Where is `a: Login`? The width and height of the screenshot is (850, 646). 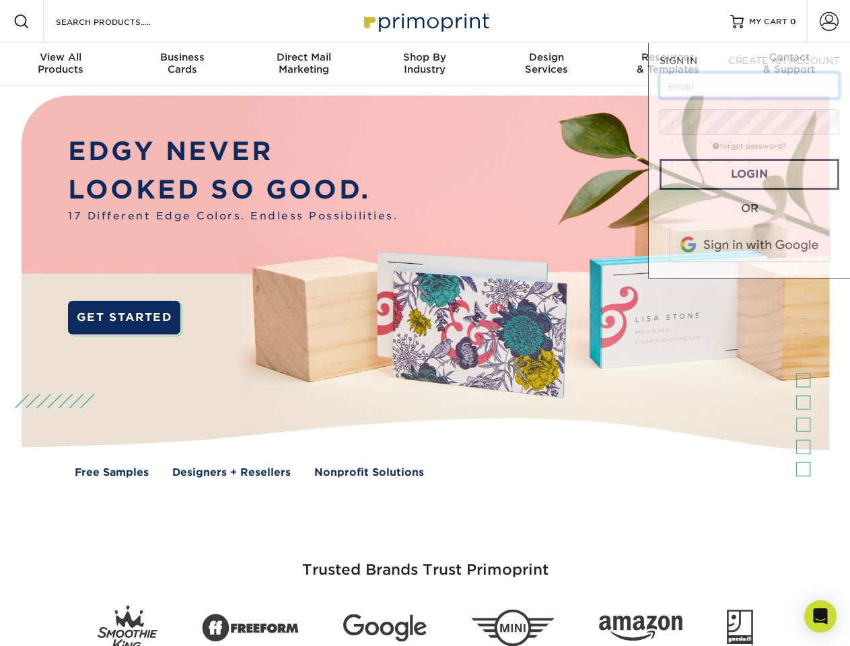 a: Login is located at coordinates (749, 174).